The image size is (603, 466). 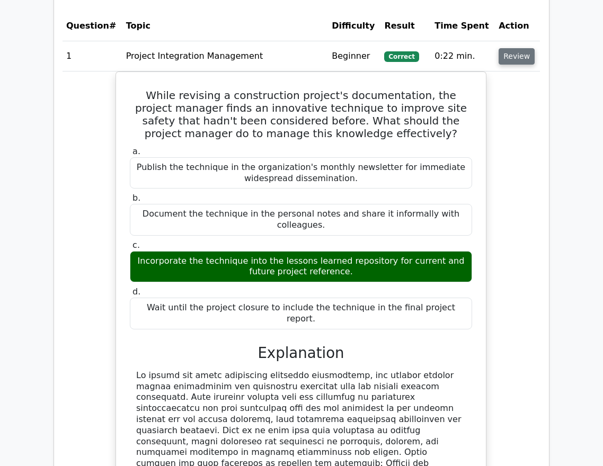 I want to click on th: Difficulty, so click(x=353, y=26).